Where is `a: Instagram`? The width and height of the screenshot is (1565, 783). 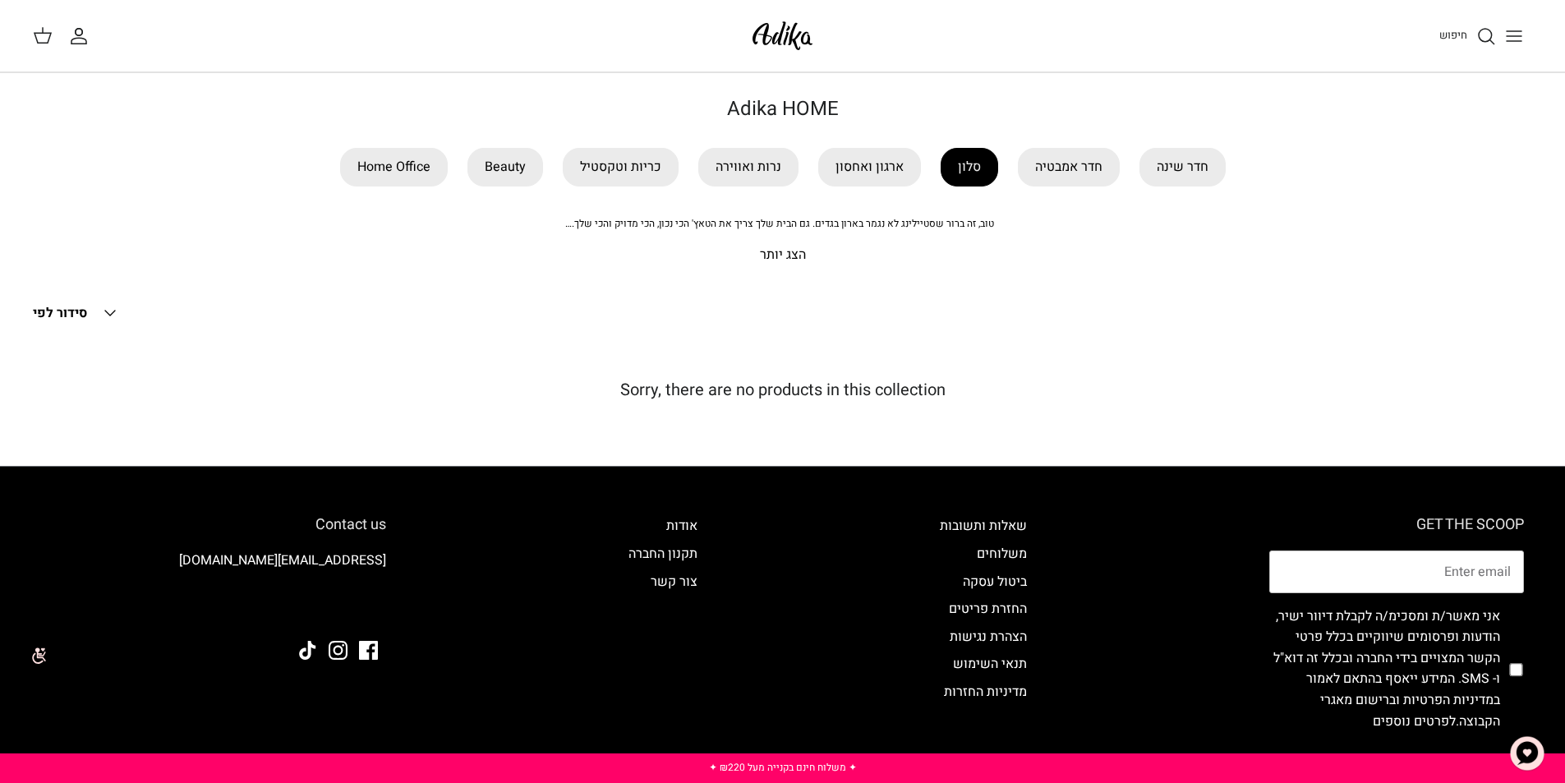
a: Instagram is located at coordinates (338, 650).